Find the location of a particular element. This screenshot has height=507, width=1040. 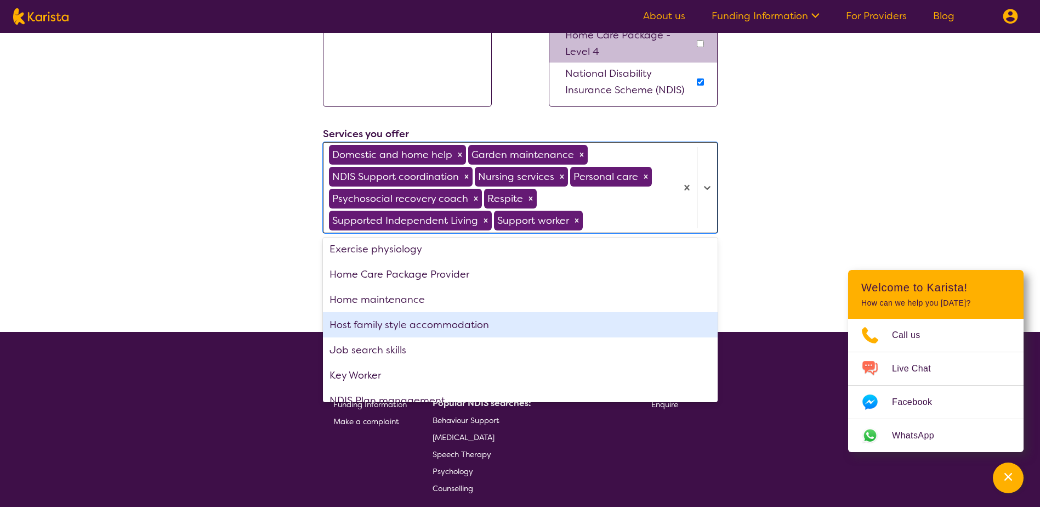

img: Karista logo is located at coordinates (41, 16).